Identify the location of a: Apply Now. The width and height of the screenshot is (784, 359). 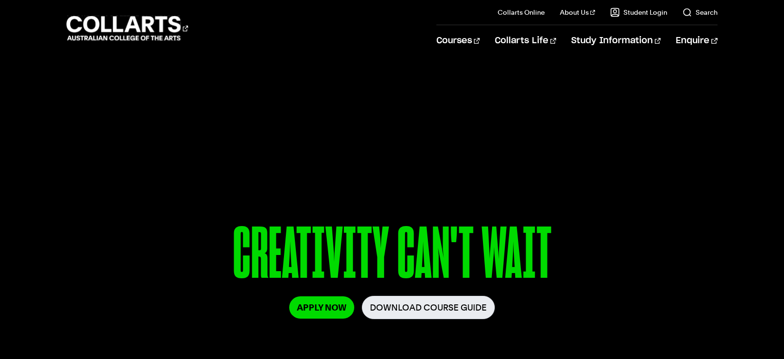
(322, 307).